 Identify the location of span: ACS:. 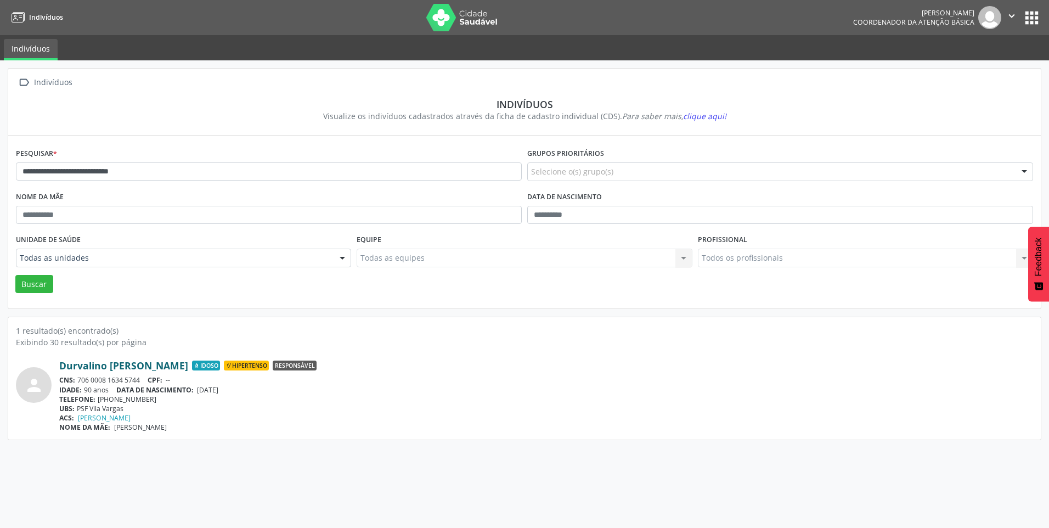
(66, 417).